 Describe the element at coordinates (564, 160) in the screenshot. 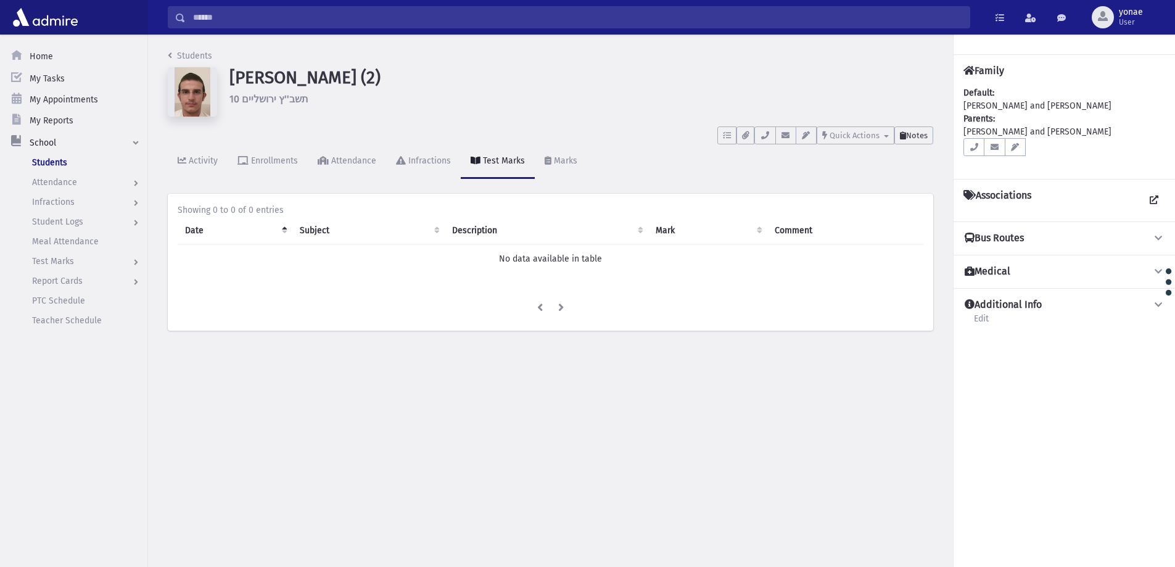

I see `div: Marks` at that location.